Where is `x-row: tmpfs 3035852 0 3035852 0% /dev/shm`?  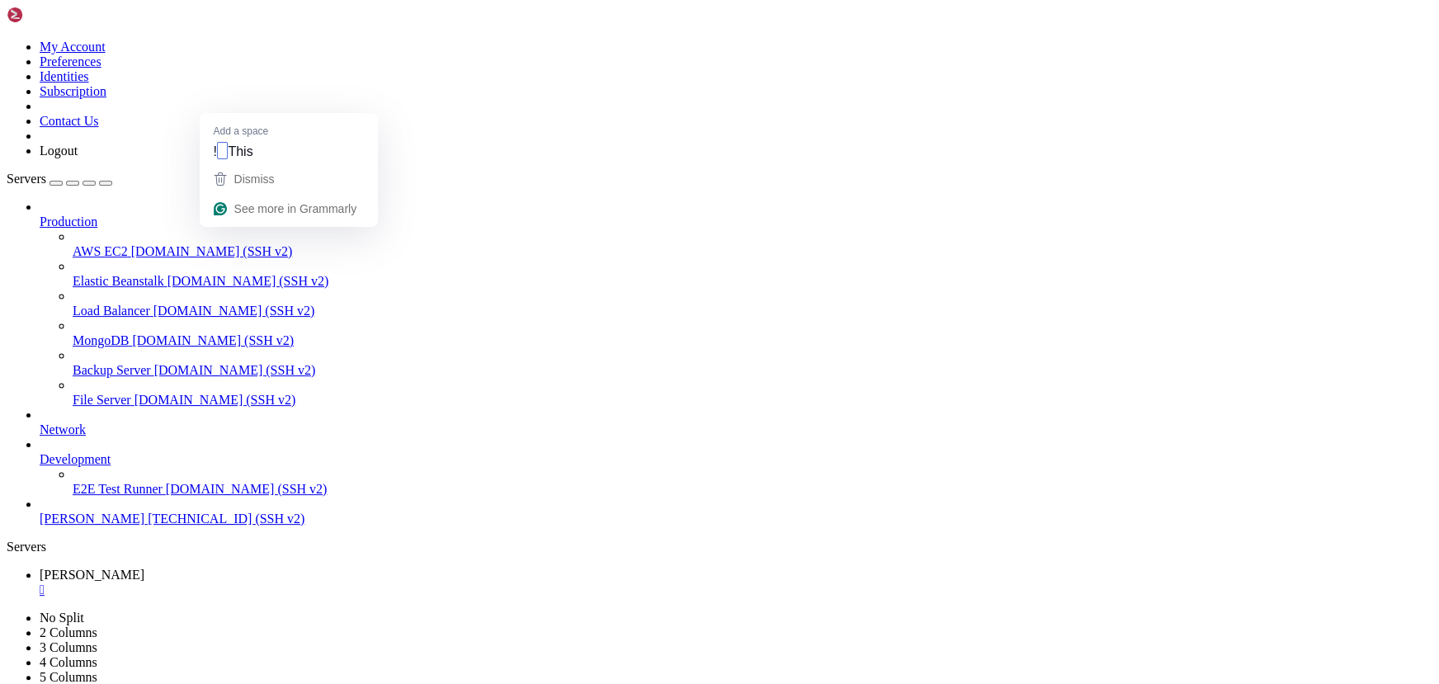
x-row: tmpfs 3035852 0 3035852 0% /dev/shm is located at coordinates (615, 224).